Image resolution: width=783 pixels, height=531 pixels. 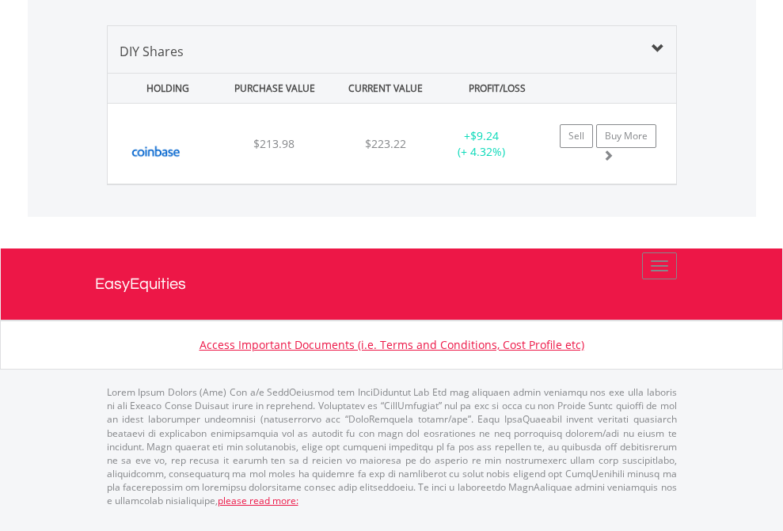 What do you see at coordinates (484, 135) in the screenshot?
I see `span: $9.24` at bounding box center [484, 135].